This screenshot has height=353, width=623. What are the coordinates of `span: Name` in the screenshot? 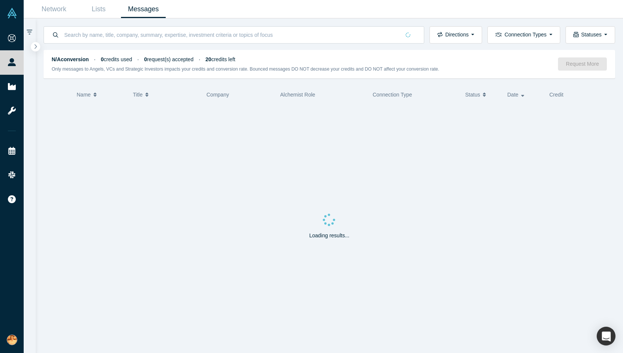 It's located at (83, 95).